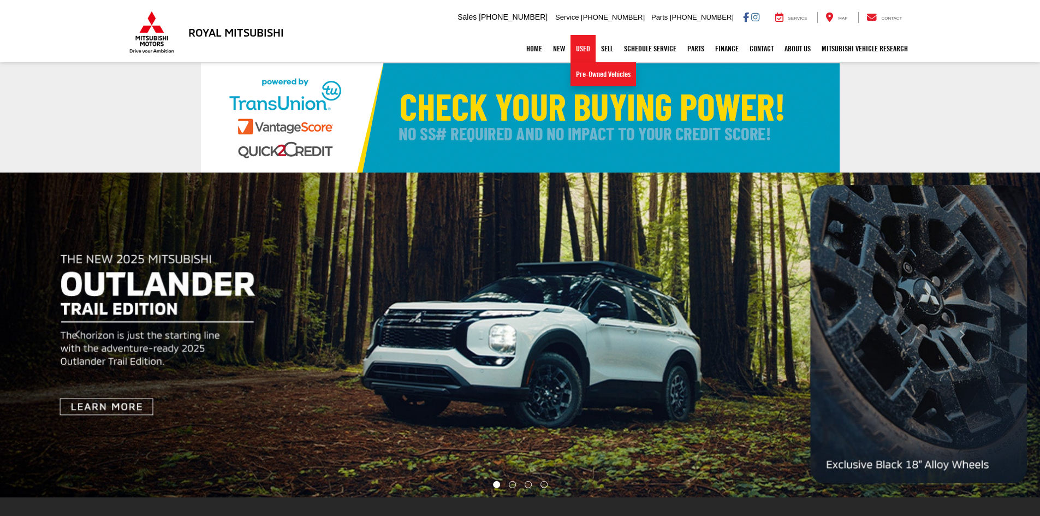 This screenshot has height=516, width=1040. I want to click on a: Sell, so click(607, 49).